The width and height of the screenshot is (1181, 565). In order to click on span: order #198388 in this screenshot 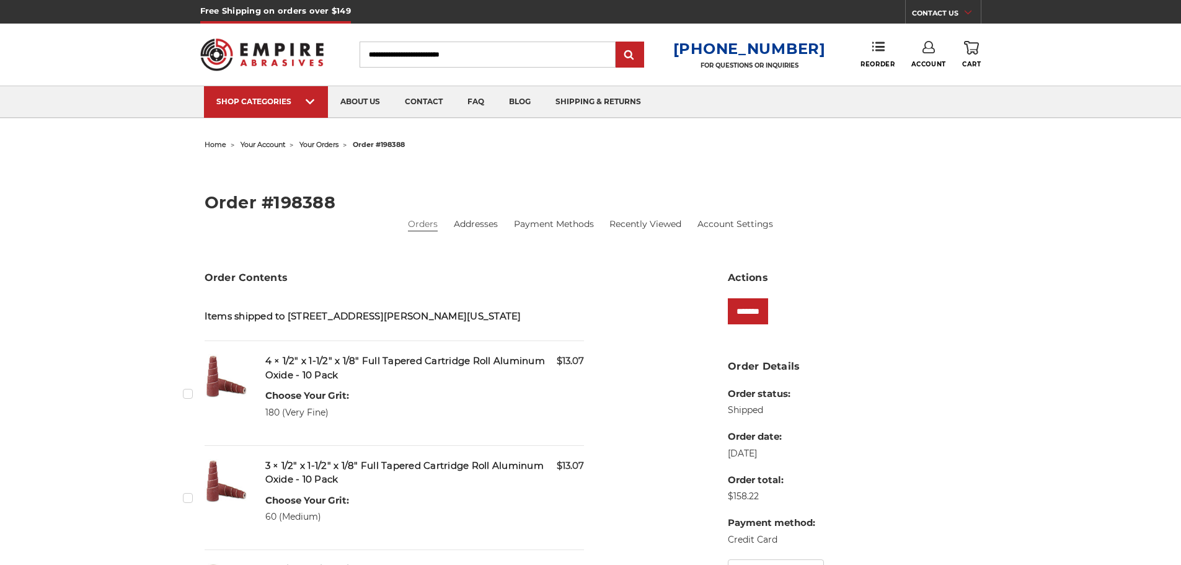, I will do `click(379, 144)`.